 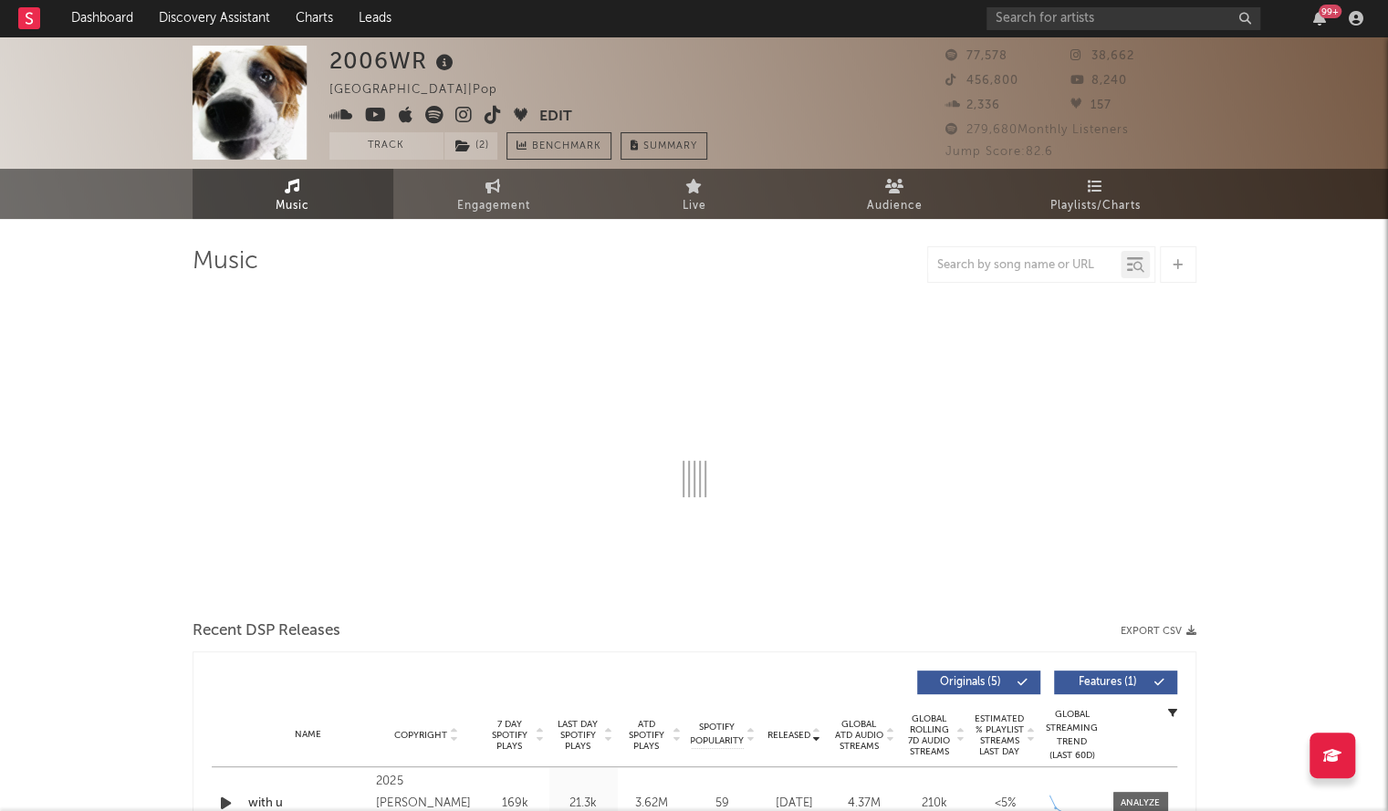 What do you see at coordinates (1036, 130) in the screenshot?
I see `span: 279,680 Monthly Listeners` at bounding box center [1036, 130].